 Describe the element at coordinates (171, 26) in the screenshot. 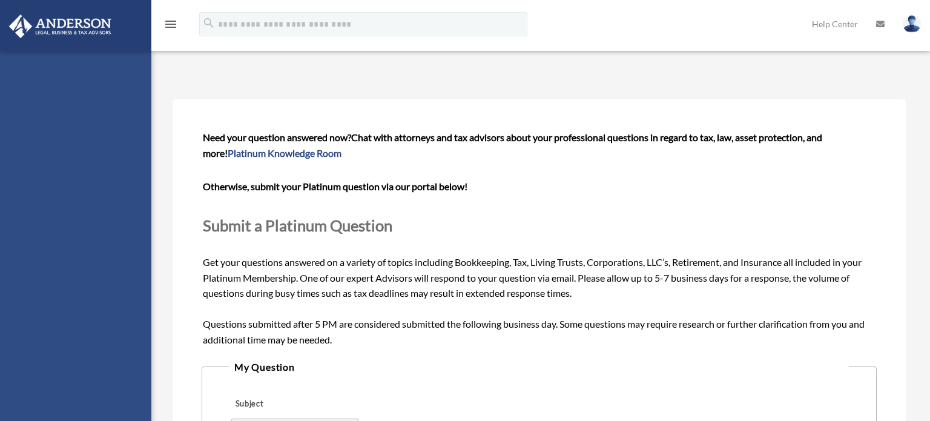

I see `a: menu` at that location.